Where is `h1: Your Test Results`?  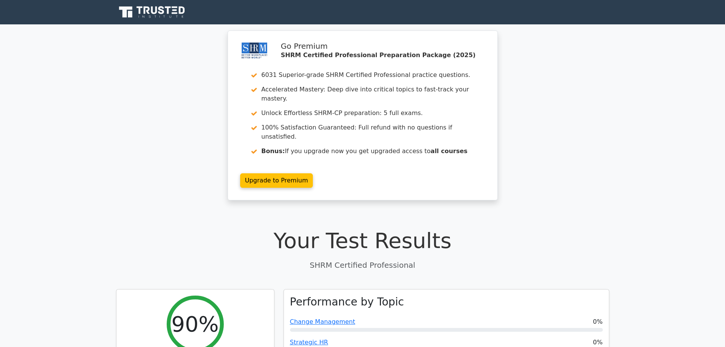
h1: Your Test Results is located at coordinates (363, 240).